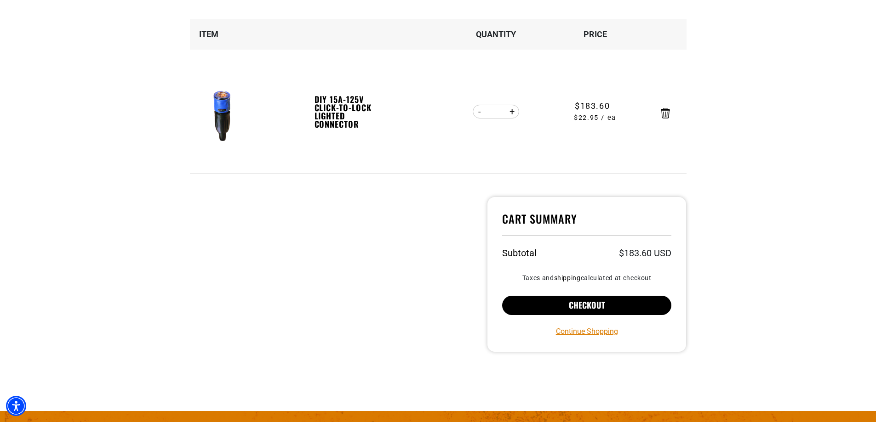 The image size is (876, 422). I want to click on th: Item, so click(252, 34).